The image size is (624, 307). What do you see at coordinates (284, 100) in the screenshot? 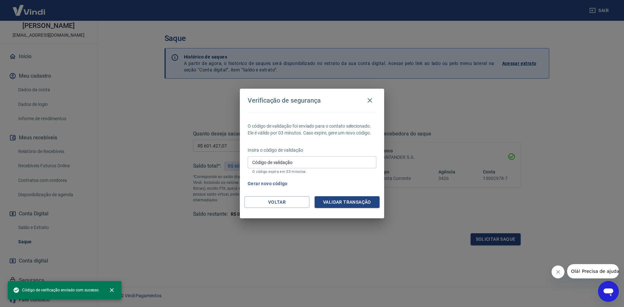
I see `h4: Verificação de segurança` at bounding box center [284, 100].